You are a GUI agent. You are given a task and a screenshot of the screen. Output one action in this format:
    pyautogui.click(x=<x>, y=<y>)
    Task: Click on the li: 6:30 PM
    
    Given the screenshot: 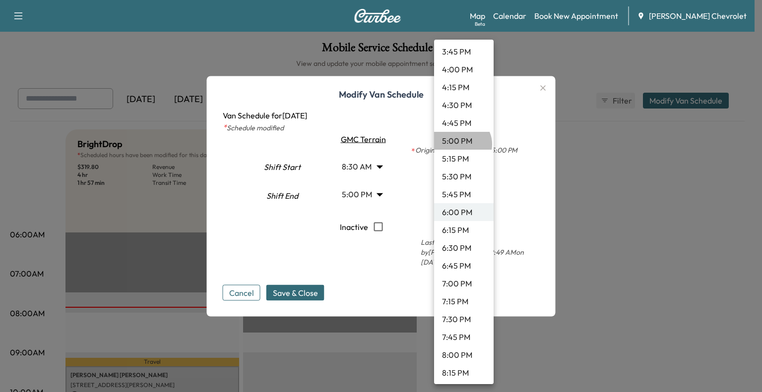 What is the action you would take?
    pyautogui.click(x=464, y=248)
    